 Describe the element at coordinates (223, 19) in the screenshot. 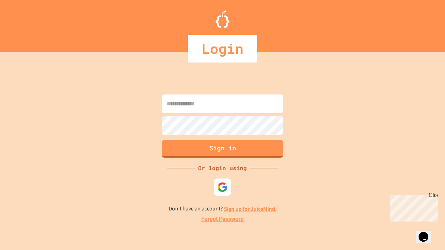

I see `img: Logo.svg` at that location.